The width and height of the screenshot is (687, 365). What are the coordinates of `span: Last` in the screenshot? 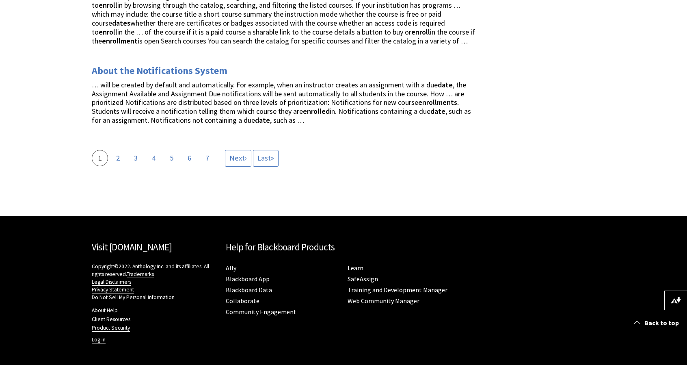 It's located at (264, 158).